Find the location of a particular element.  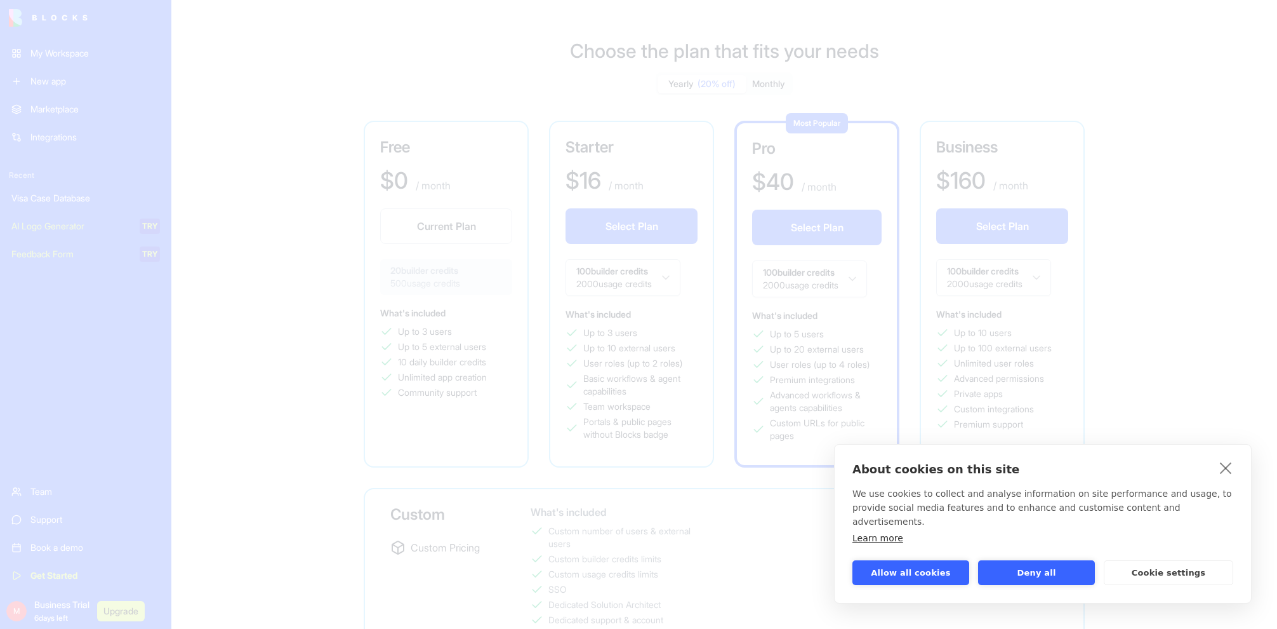

a: Learn more is located at coordinates (878, 538).